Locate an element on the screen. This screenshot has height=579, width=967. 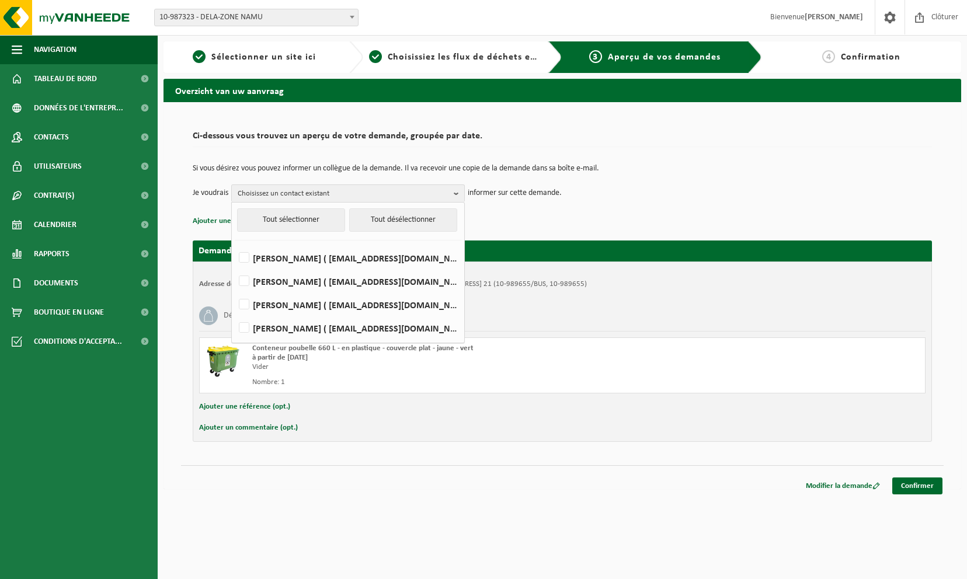
span: Calendrier is located at coordinates (55, 225).